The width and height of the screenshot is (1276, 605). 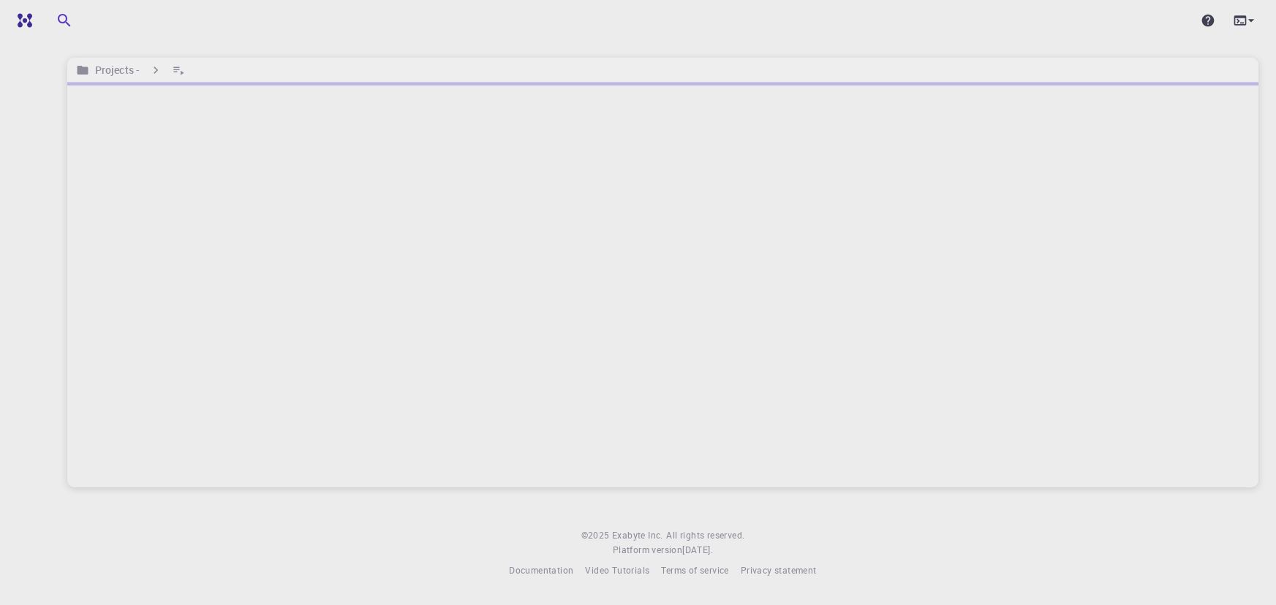 What do you see at coordinates (779, 570) in the screenshot?
I see `span: Privacy statement` at bounding box center [779, 570].